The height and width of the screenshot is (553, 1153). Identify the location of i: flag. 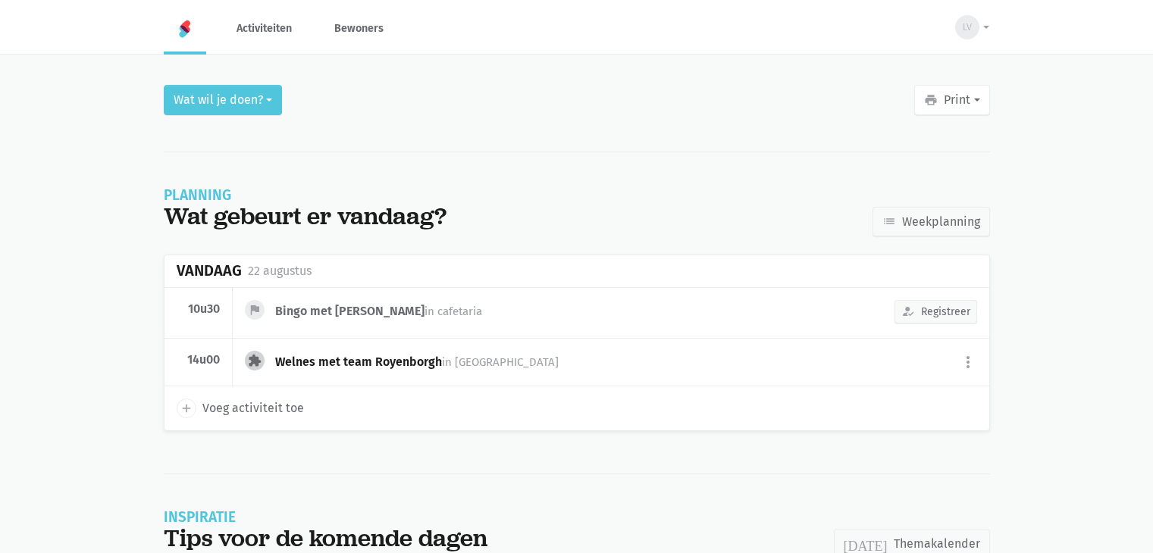
(255, 310).